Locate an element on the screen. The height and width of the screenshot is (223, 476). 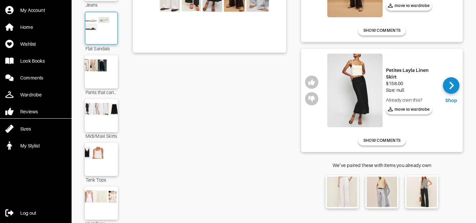
img: Outfit Vest Tops is located at coordinates (101, 203).